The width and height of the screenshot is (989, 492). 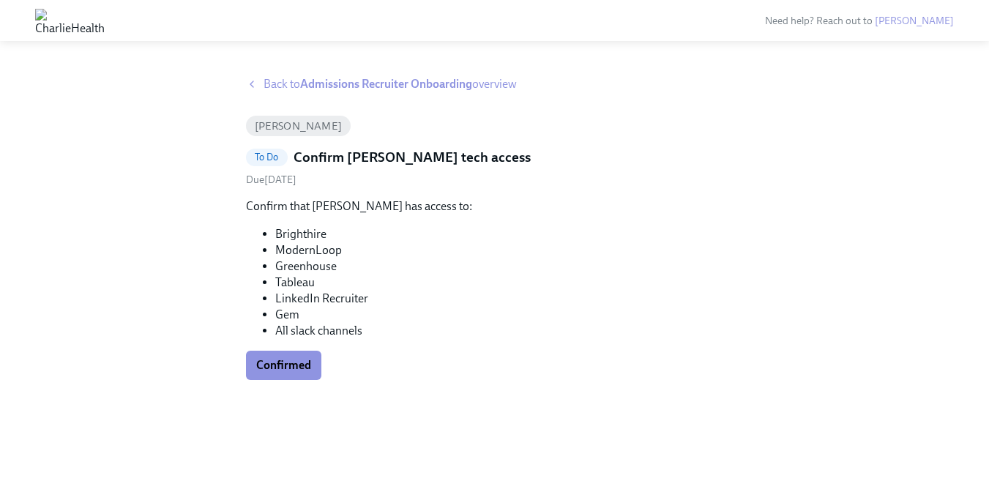 What do you see at coordinates (271, 179) in the screenshot?
I see `span: Wednesday, August 20th 2025, 9:00 am` at bounding box center [271, 179].